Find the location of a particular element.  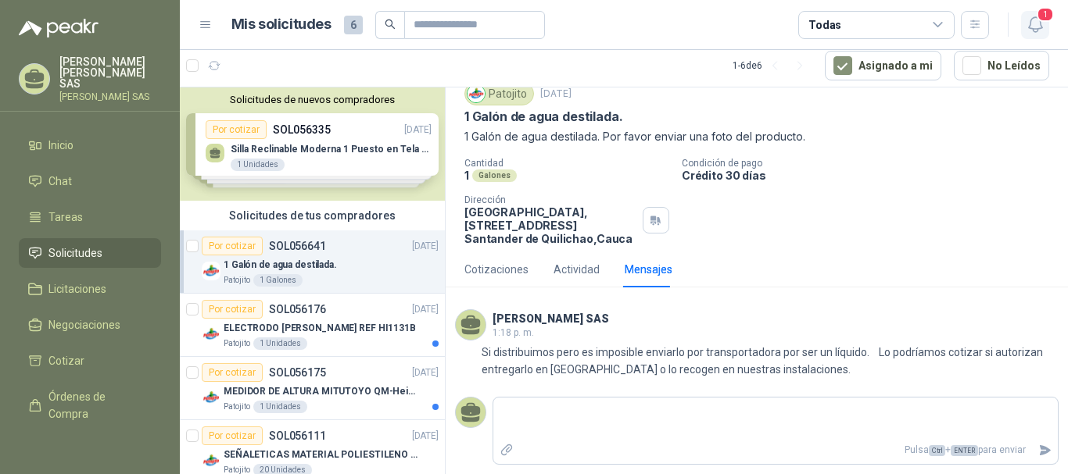

div: Solicitudes de tus compradores is located at coordinates (312, 216).